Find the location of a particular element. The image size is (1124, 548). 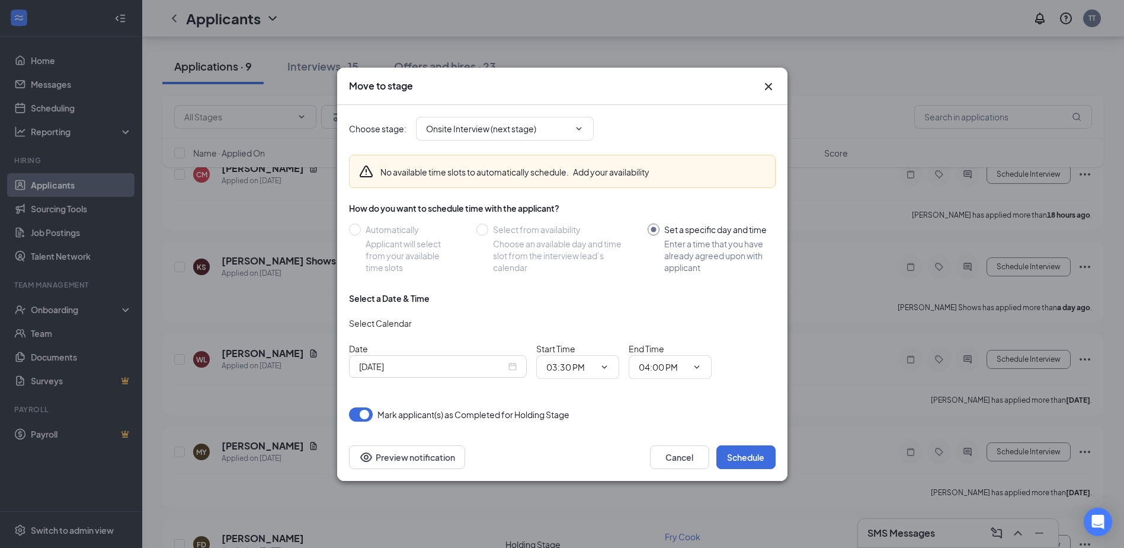

svg: Eye is located at coordinates (366, 457).